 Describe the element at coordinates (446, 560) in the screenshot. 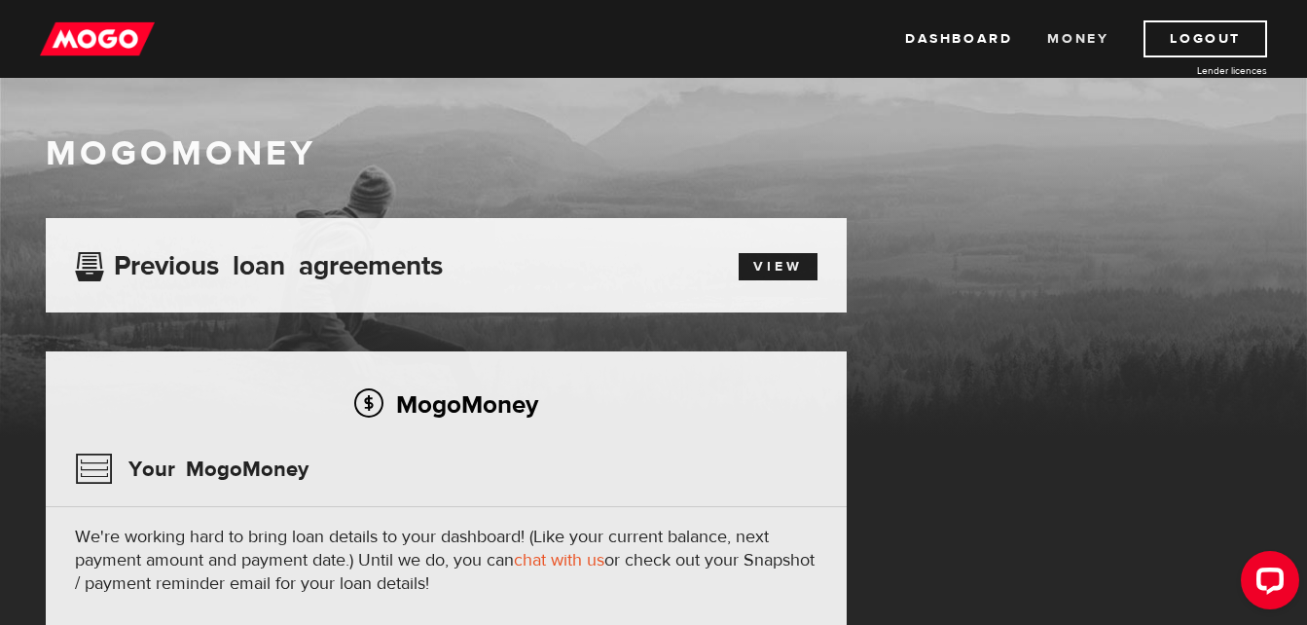

I see `p: We're working hard to bring loan details to your dashboard! (Like your current balance, next paym...` at that location.